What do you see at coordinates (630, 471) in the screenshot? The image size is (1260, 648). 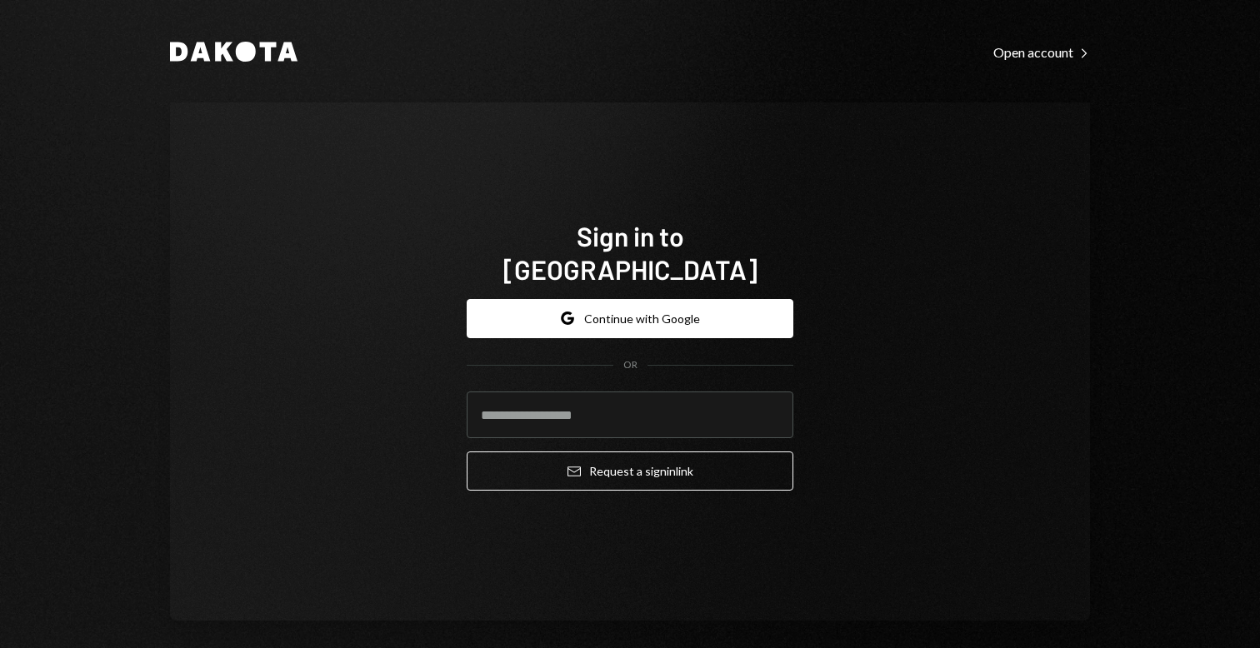 I see `button: Request a signinlink` at bounding box center [630, 471].